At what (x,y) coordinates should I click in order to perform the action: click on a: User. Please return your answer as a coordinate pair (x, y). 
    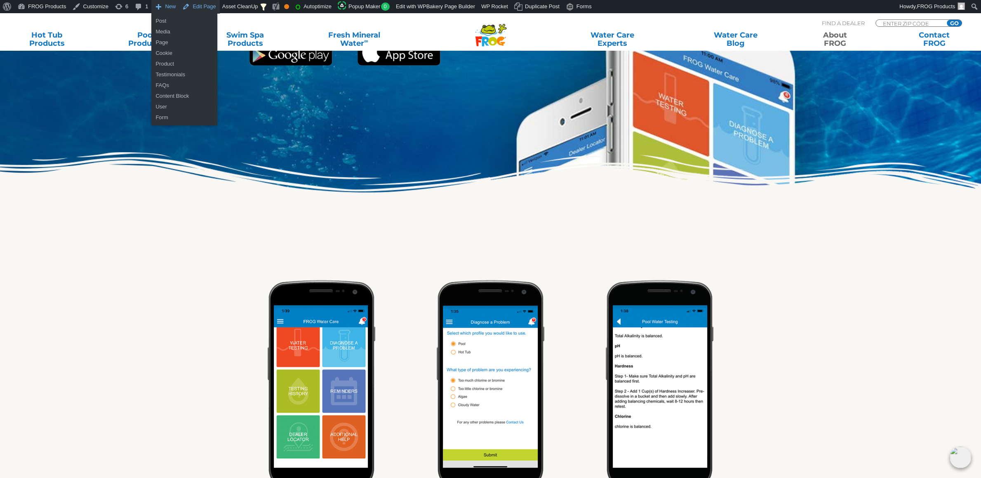
    Looking at the image, I should click on (184, 107).